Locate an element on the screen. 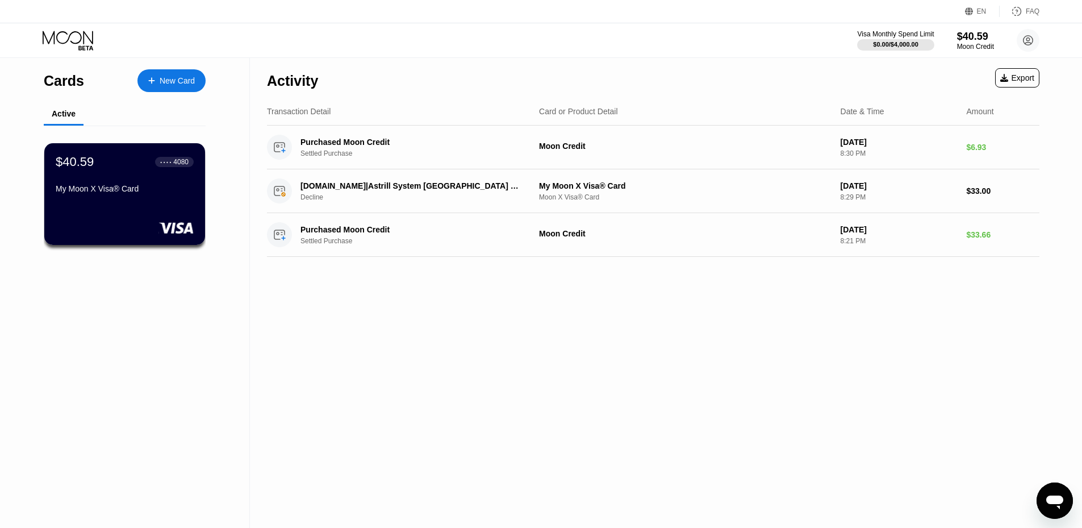 Image resolution: width=1082 pixels, height=528 pixels. div: 8:29 PM is located at coordinates (899, 197).